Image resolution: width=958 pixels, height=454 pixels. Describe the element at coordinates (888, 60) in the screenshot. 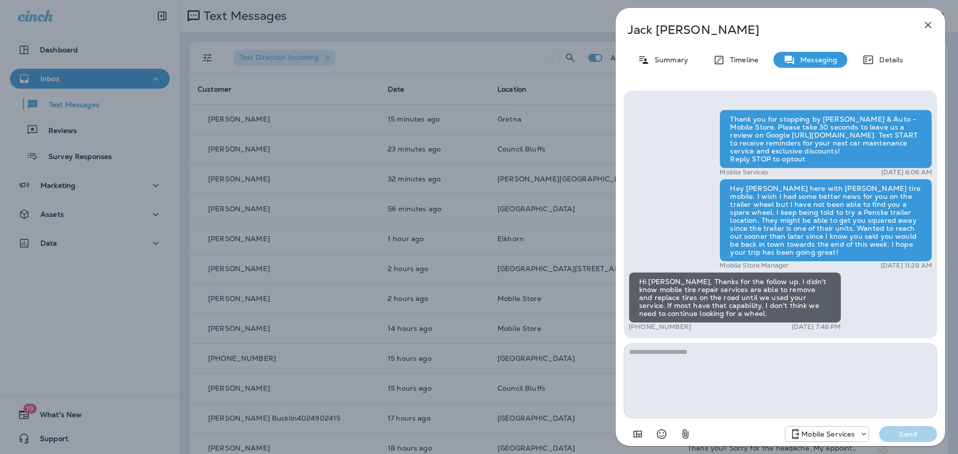

I see `p: Details` at that location.